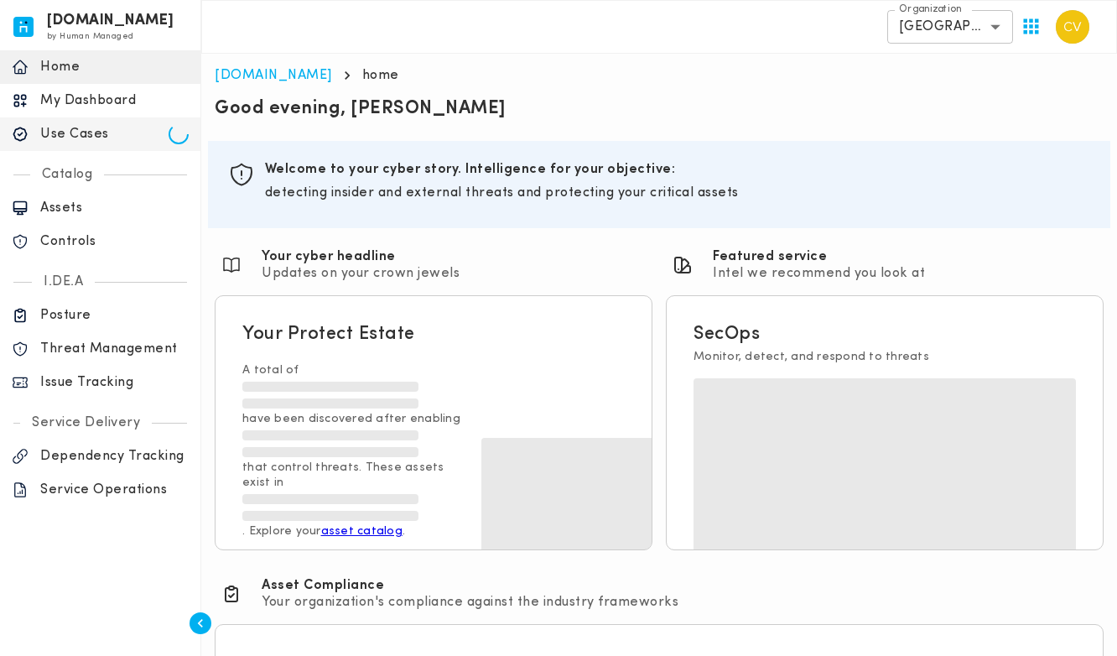 The height and width of the screenshot is (656, 1117). I want to click on p: My Dashboard, so click(114, 101).